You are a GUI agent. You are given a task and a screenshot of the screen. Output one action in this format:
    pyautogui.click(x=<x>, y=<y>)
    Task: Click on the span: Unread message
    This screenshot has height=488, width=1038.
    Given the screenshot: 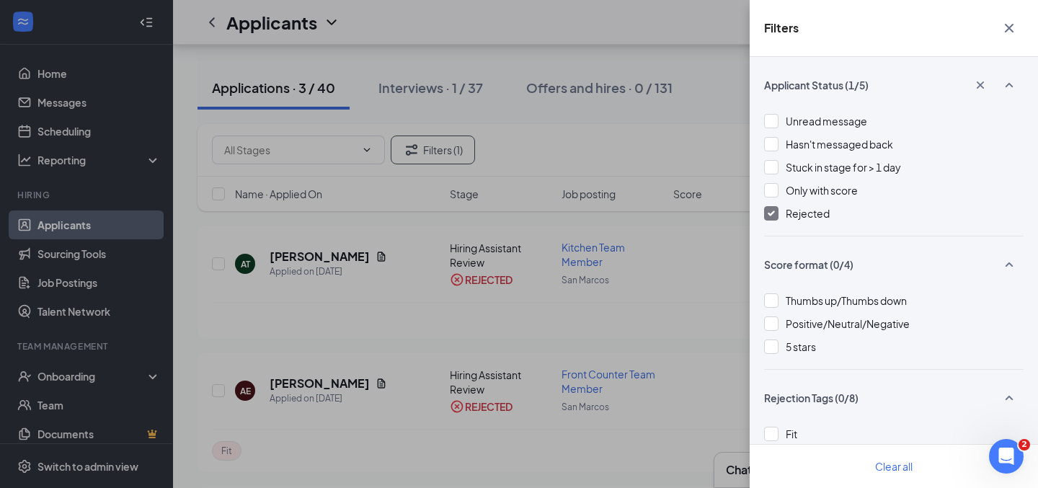 What is the action you would take?
    pyautogui.click(x=826, y=121)
    